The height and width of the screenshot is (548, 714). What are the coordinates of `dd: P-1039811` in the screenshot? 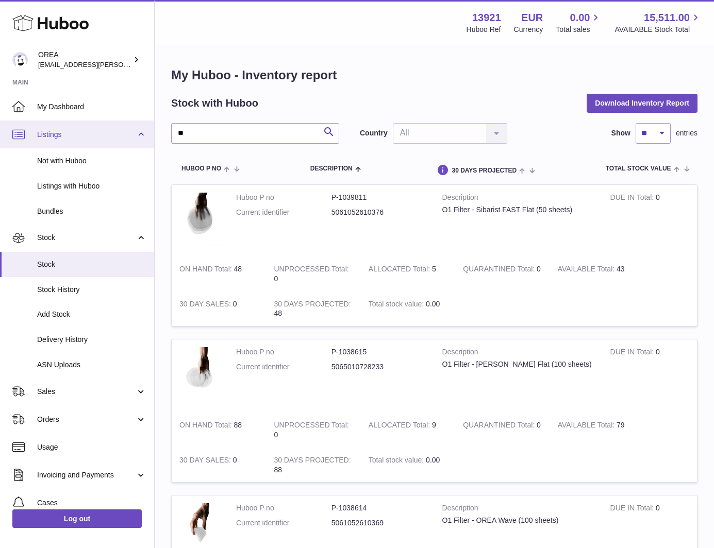 It's located at (379, 197).